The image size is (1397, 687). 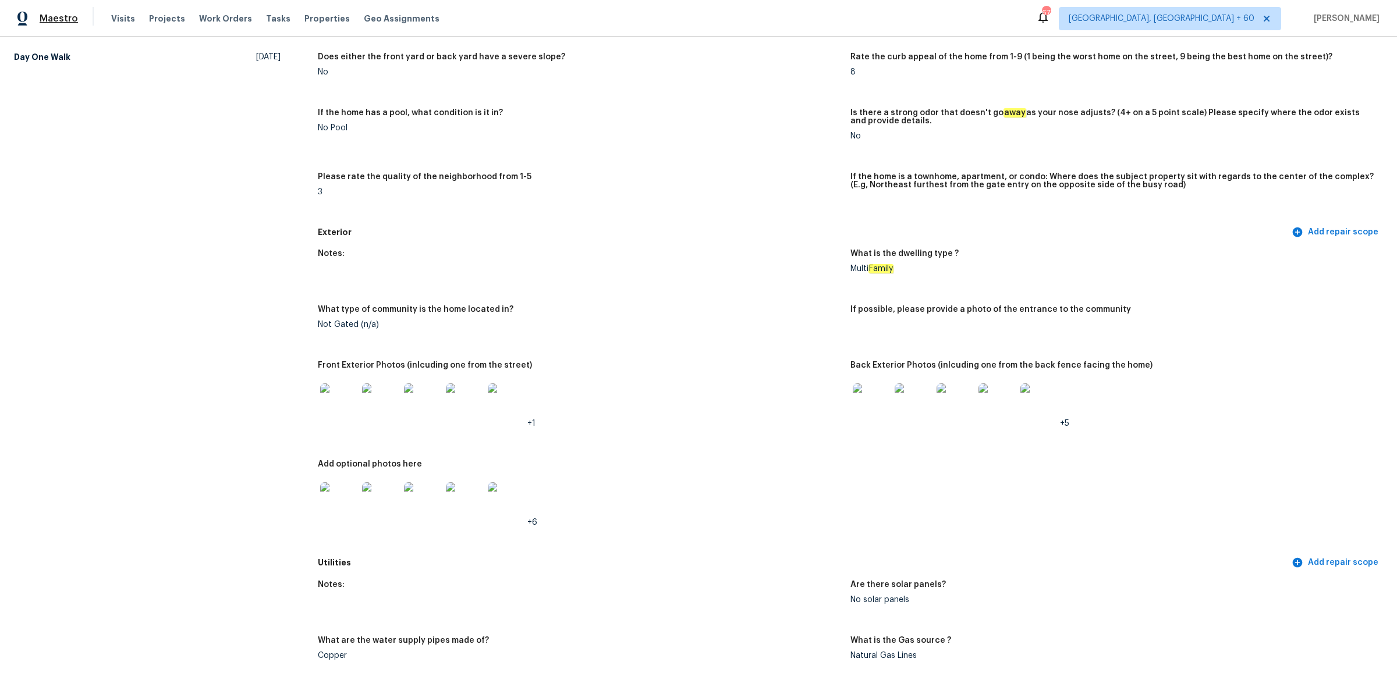 What do you see at coordinates (1091, 57) in the screenshot?
I see `h5: Rate the curb appeal of the home from 1-9 (1 being the worst home on the street, 9 being the best...` at bounding box center [1091, 57].